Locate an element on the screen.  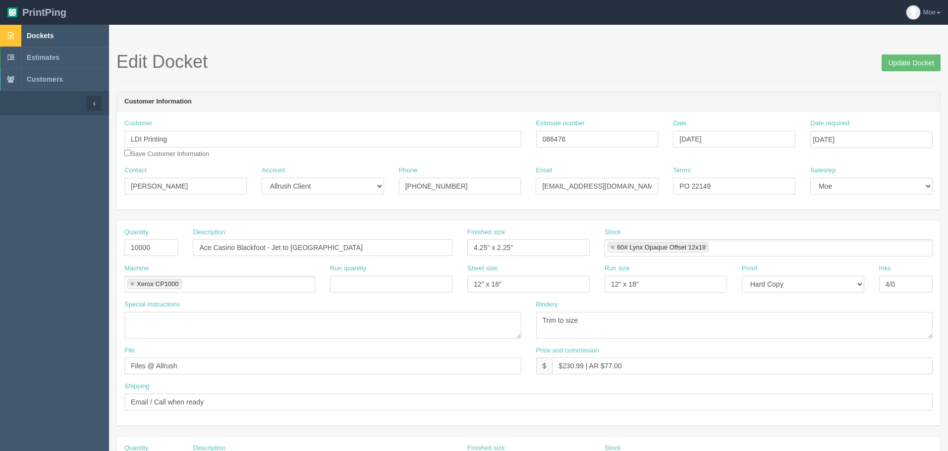
label: Run size is located at coordinates (617, 268).